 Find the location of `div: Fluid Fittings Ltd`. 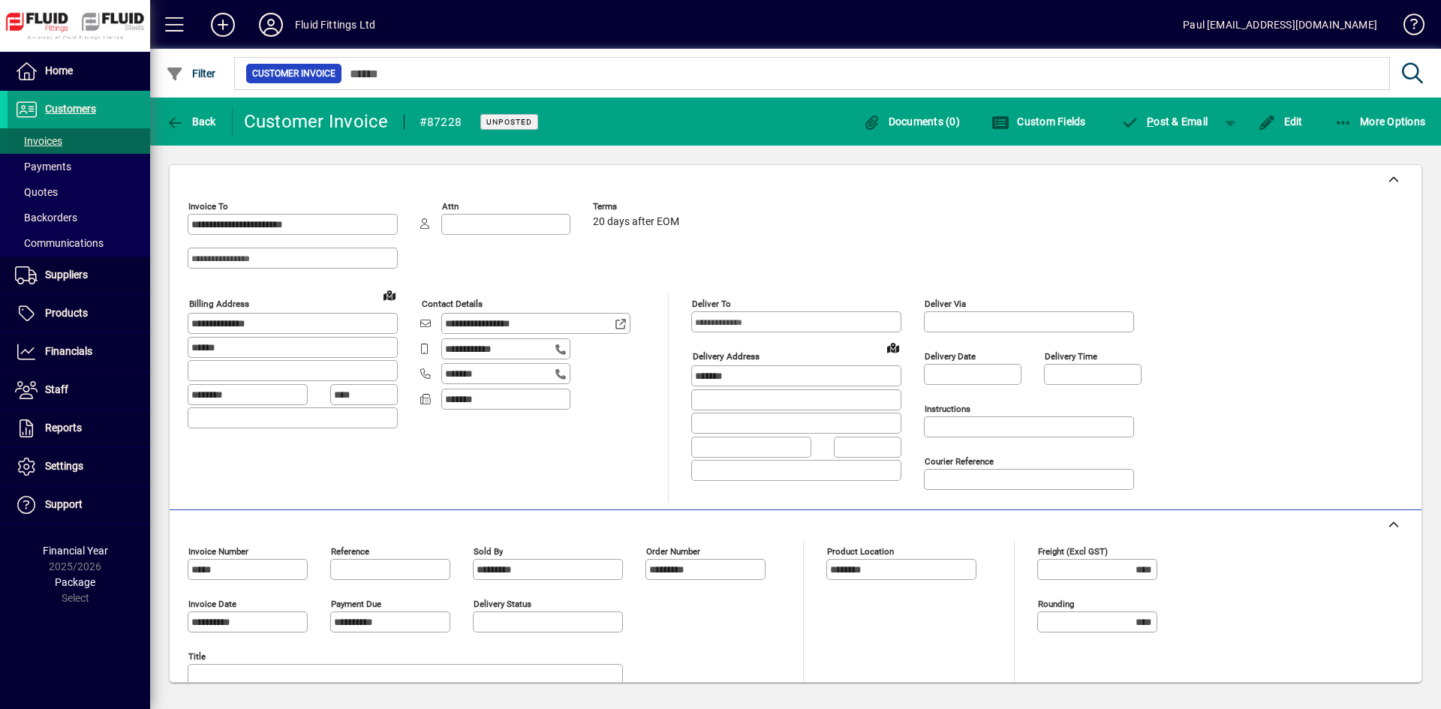

div: Fluid Fittings Ltd is located at coordinates (335, 25).